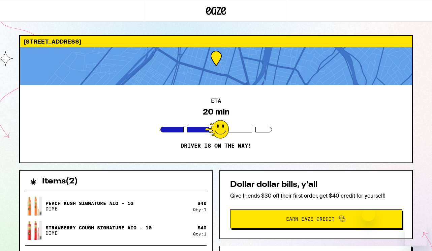 This screenshot has height=251, width=432. What do you see at coordinates (89, 203) in the screenshot?
I see `p: Peach Kush Signature AIO - 1g` at bounding box center [89, 203].